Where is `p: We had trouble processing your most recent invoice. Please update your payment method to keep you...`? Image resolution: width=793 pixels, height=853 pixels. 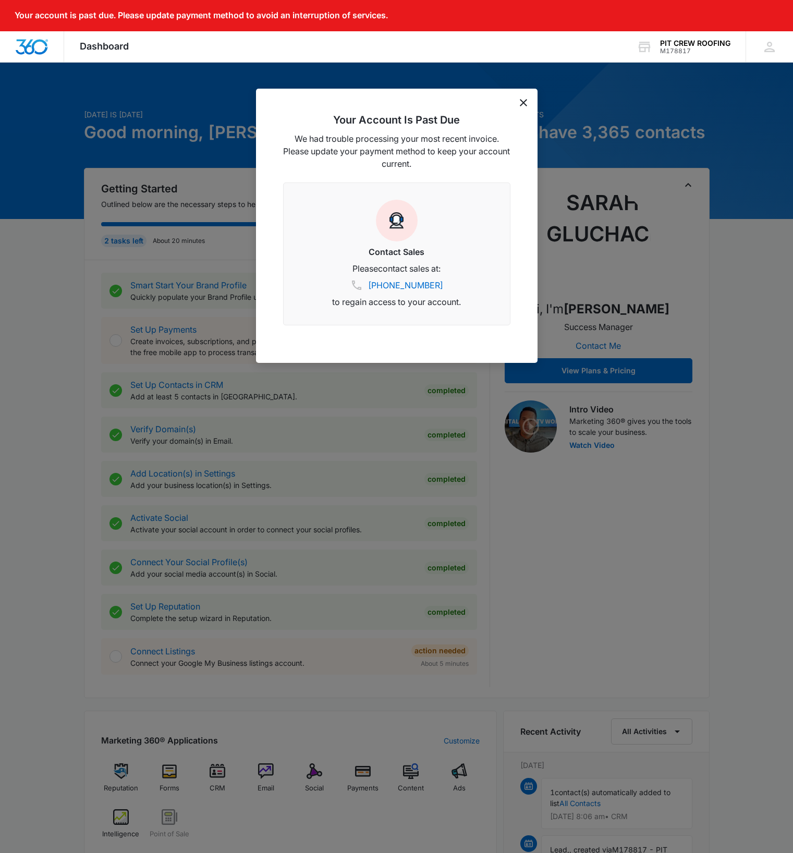 p: We had trouble processing your most recent invoice. Please update your payment method to keep you... is located at coordinates (397, 151).